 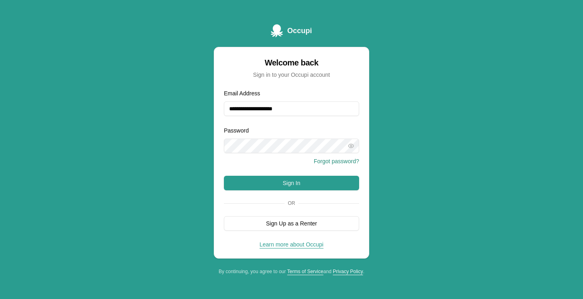 What do you see at coordinates (305, 272) in the screenshot?
I see `a: Terms of Service` at bounding box center [305, 272].